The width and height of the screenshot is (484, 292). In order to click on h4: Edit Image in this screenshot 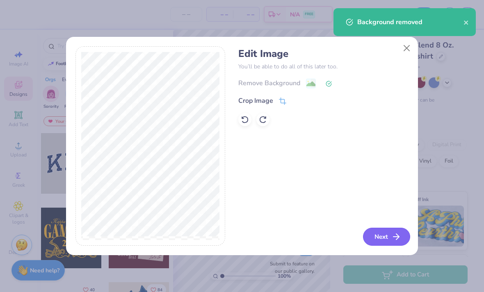, I will do `click(323, 54)`.